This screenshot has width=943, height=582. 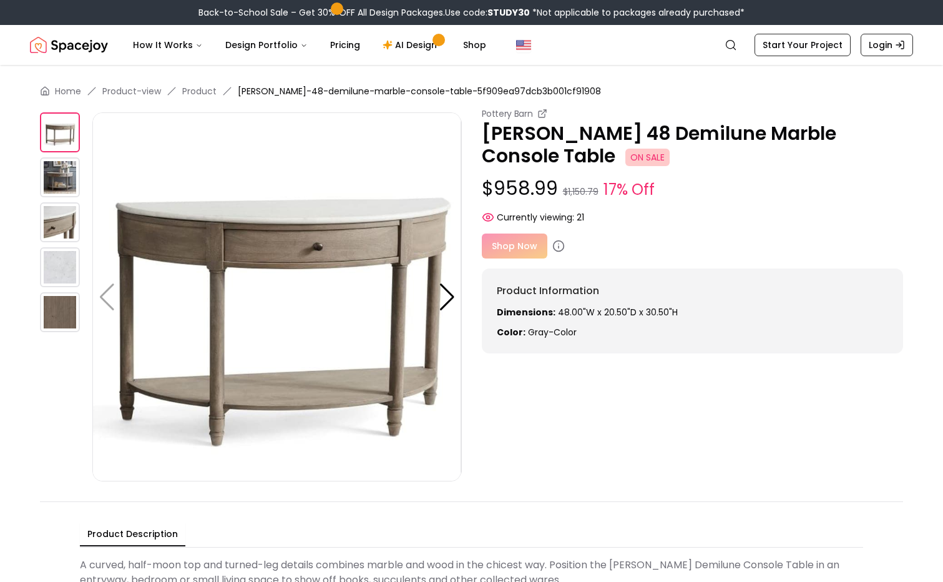 I want to click on a: Shop, so click(x=474, y=45).